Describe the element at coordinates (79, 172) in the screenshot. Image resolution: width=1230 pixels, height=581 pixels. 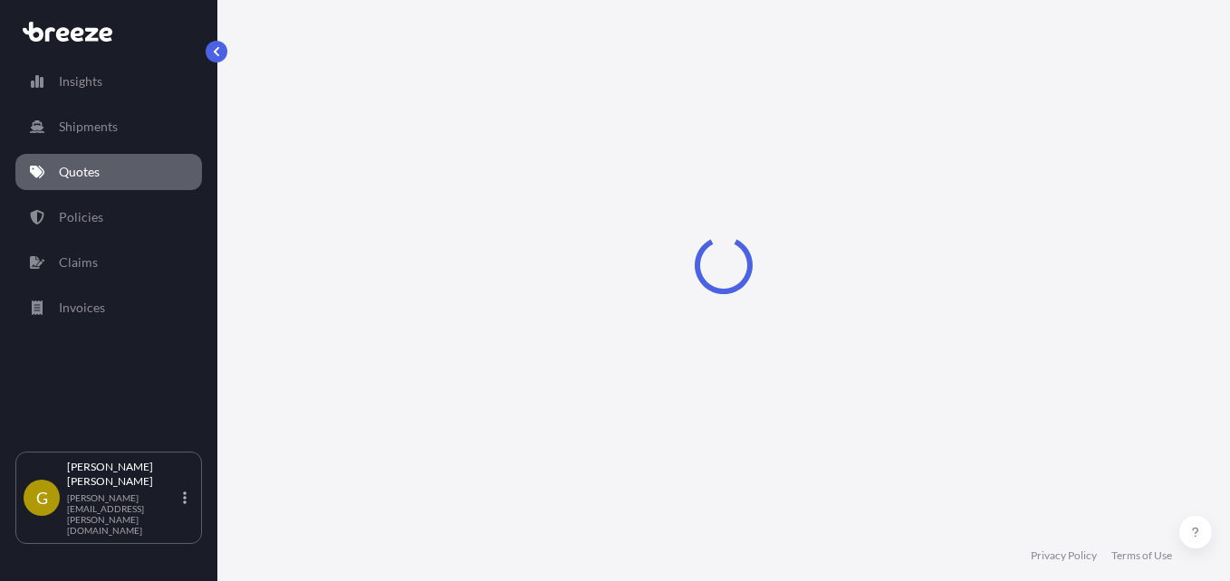
I see `p: Quotes` at that location.